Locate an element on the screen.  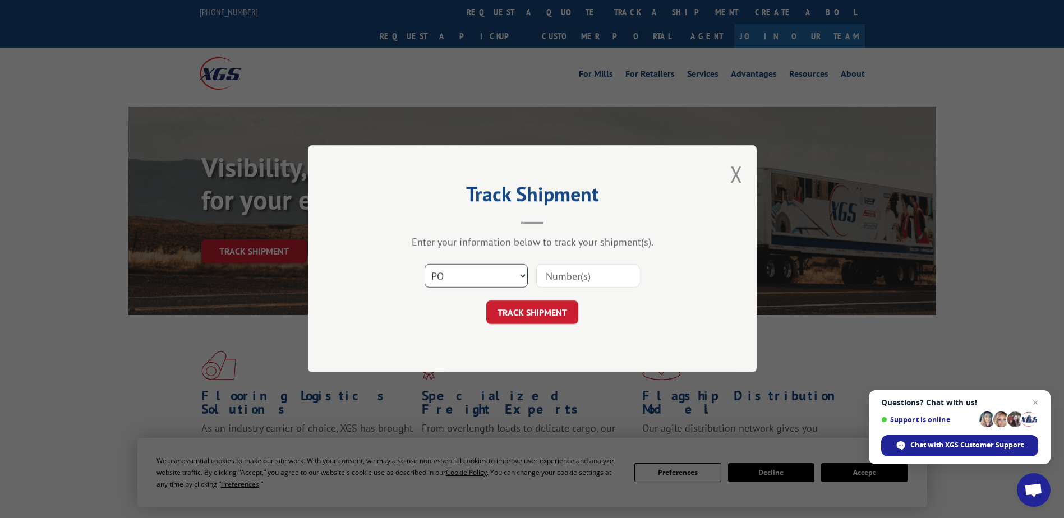
span: Support is online is located at coordinates (928, 420).